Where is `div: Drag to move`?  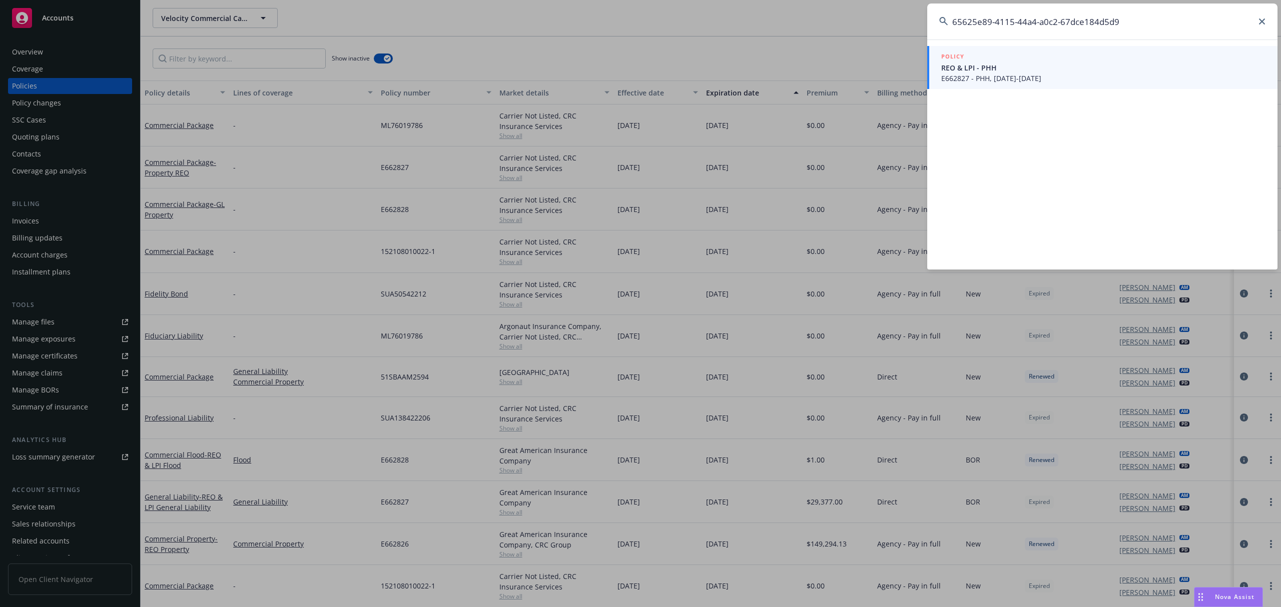 div: Drag to move is located at coordinates (1200, 597).